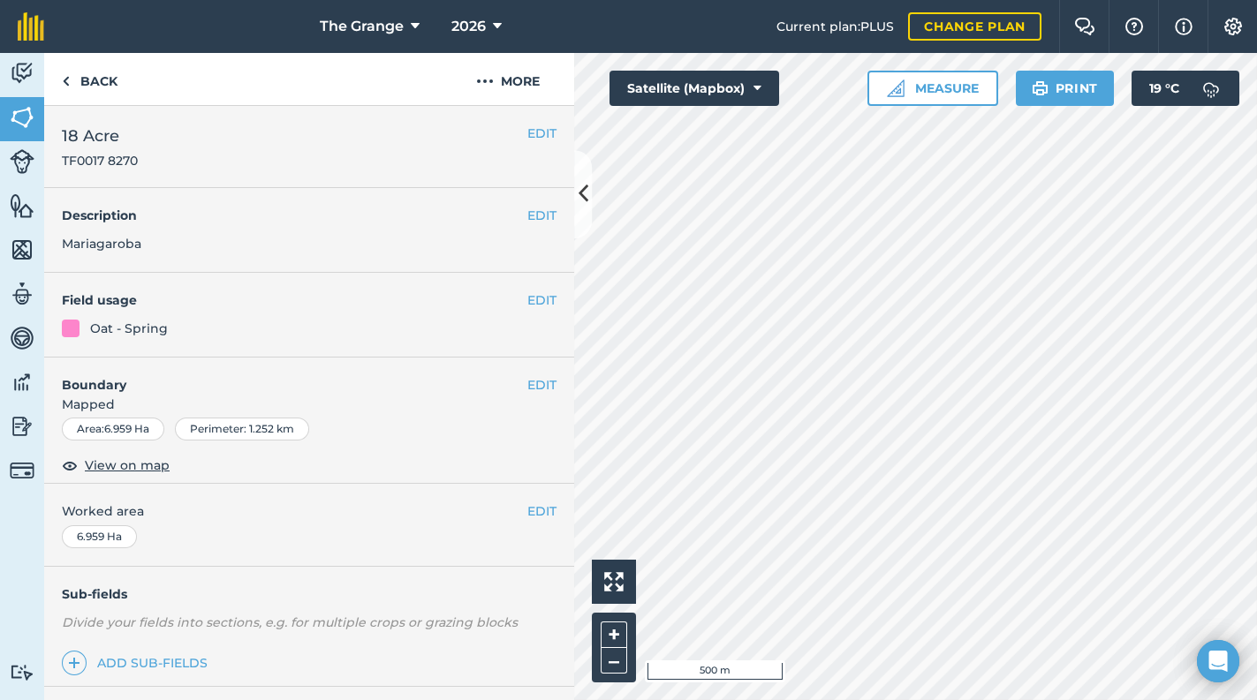 The image size is (1257, 700). I want to click on img: Two speech bubbles overlapping with the left bubble in the forefront, so click(1084, 26).